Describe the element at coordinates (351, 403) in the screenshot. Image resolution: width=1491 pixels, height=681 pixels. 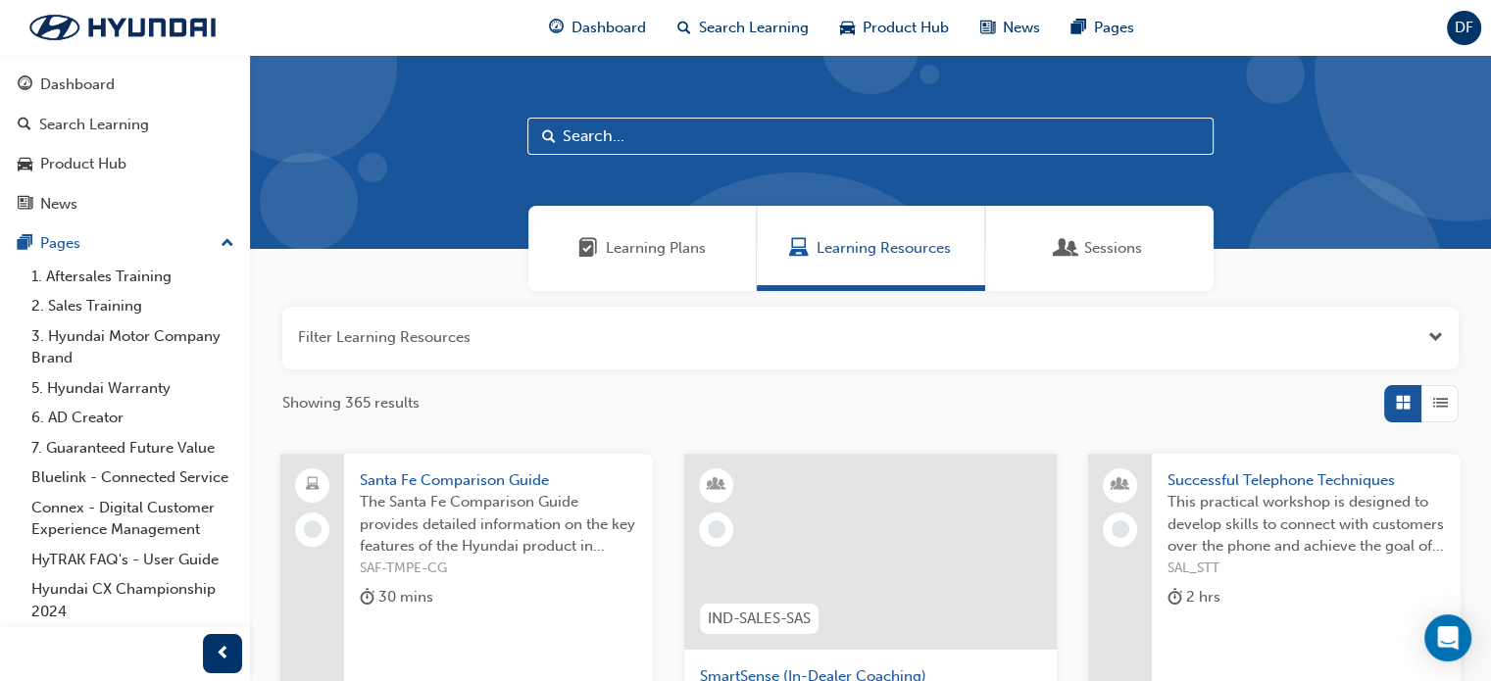
I see `span: Showing 365 results` at that location.